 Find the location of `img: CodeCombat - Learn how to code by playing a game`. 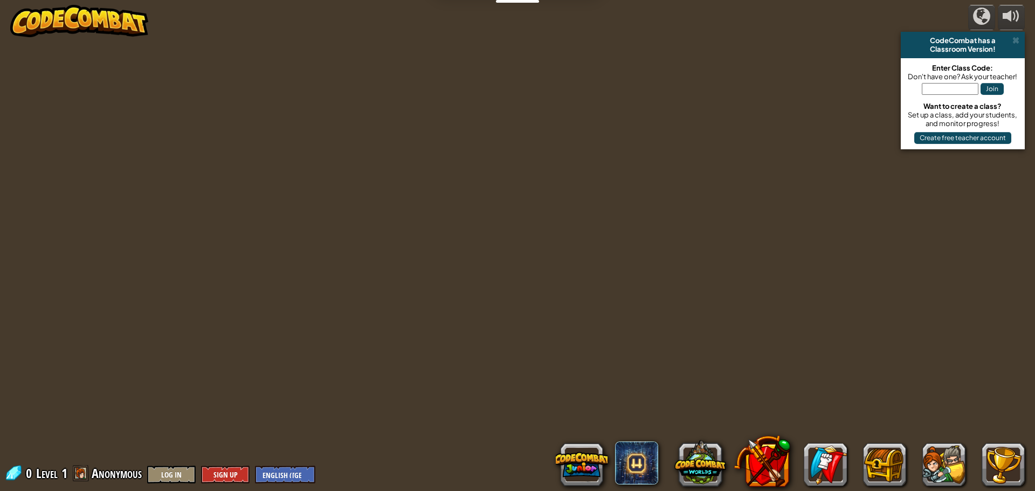

img: CodeCombat - Learn how to code by playing a game is located at coordinates (79, 21).